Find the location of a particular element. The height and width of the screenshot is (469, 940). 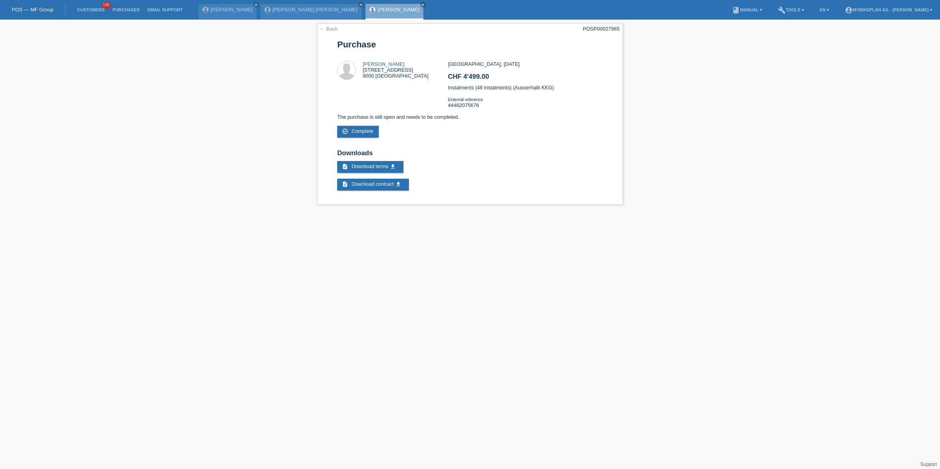

a: EN ▾ is located at coordinates (825, 10).